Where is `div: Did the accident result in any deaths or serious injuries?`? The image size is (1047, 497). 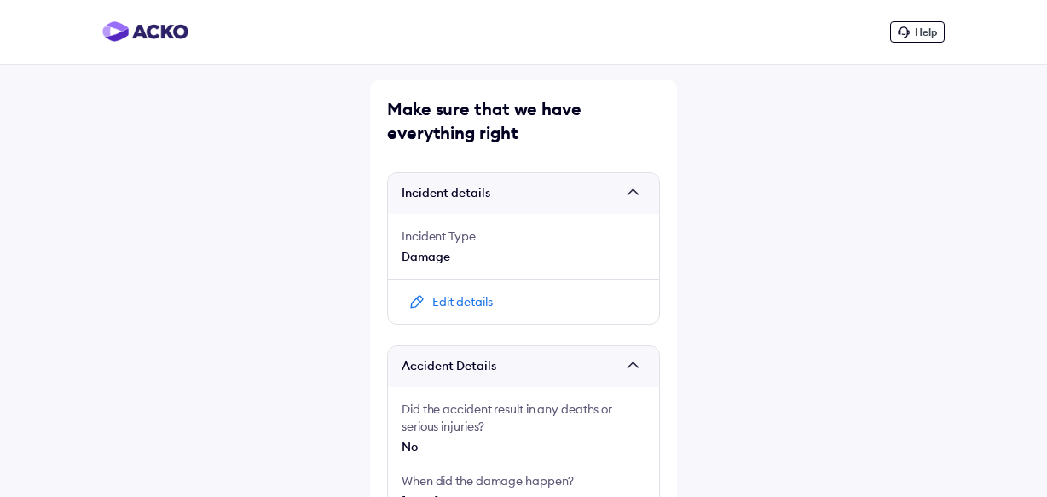 div: Did the accident result in any deaths or serious injuries? is located at coordinates (523, 418).